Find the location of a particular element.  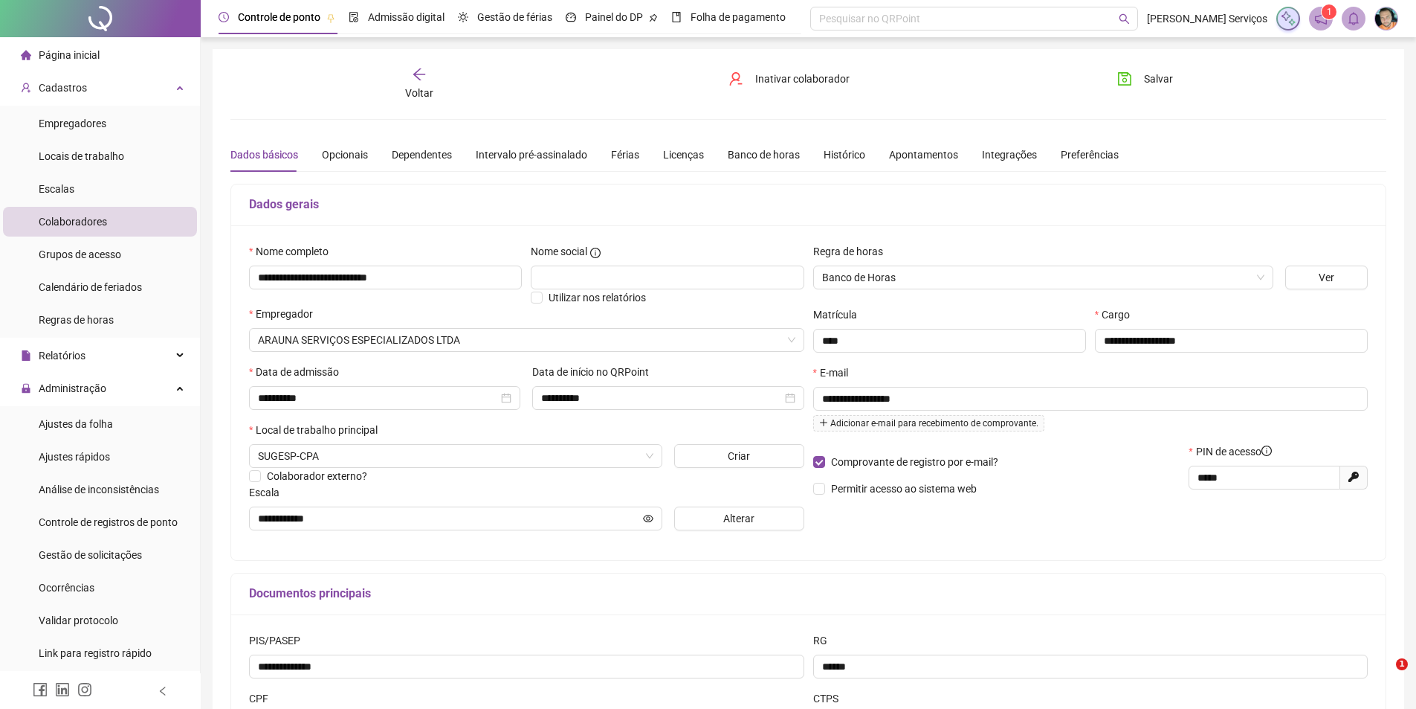

span: Inativar colaborador is located at coordinates (802, 79).